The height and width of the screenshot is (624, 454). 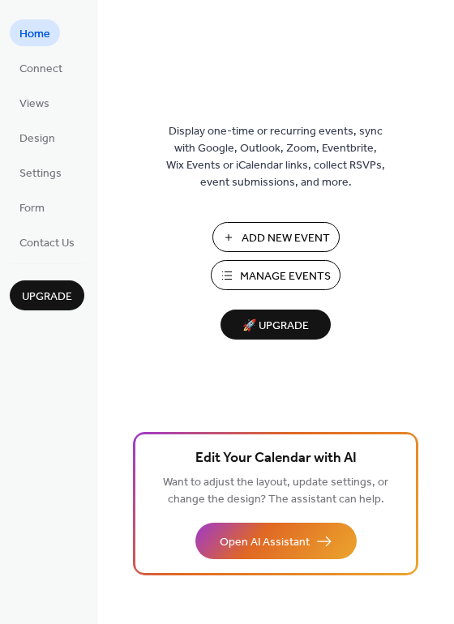 What do you see at coordinates (276, 324) in the screenshot?
I see `button: 🚀 Upgrade` at bounding box center [276, 324].